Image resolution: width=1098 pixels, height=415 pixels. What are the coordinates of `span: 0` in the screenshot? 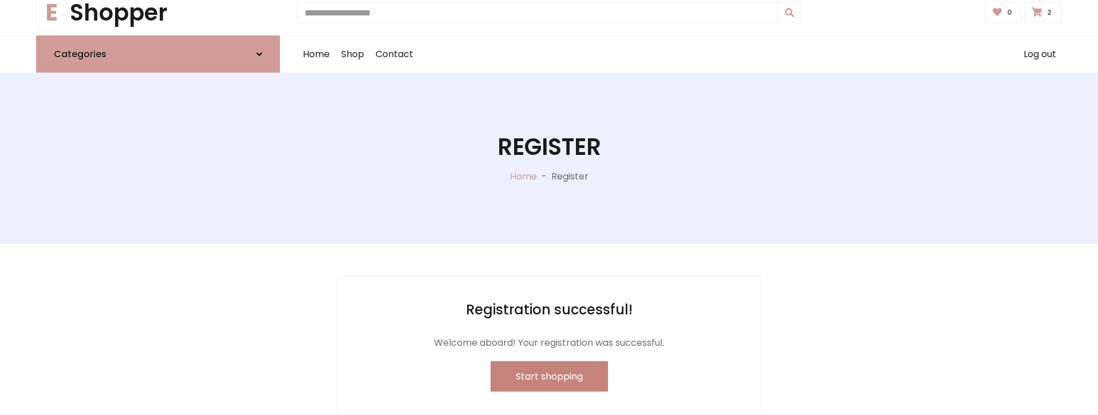 It's located at (1009, 13).